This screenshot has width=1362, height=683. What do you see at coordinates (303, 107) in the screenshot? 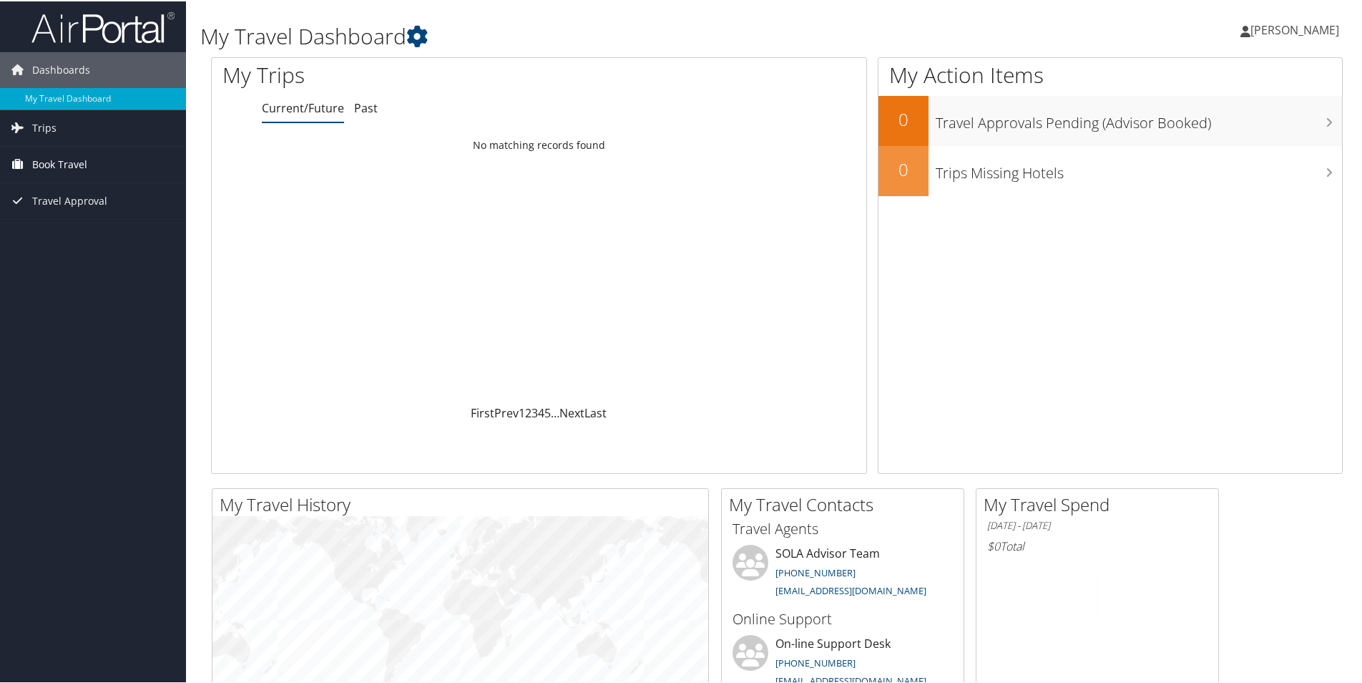
I see `a: Current/Future` at bounding box center [303, 107].